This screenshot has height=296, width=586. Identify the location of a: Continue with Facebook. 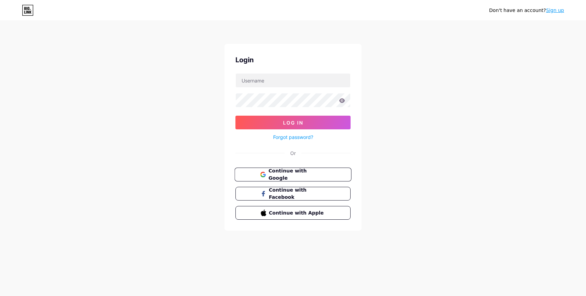
(293, 194).